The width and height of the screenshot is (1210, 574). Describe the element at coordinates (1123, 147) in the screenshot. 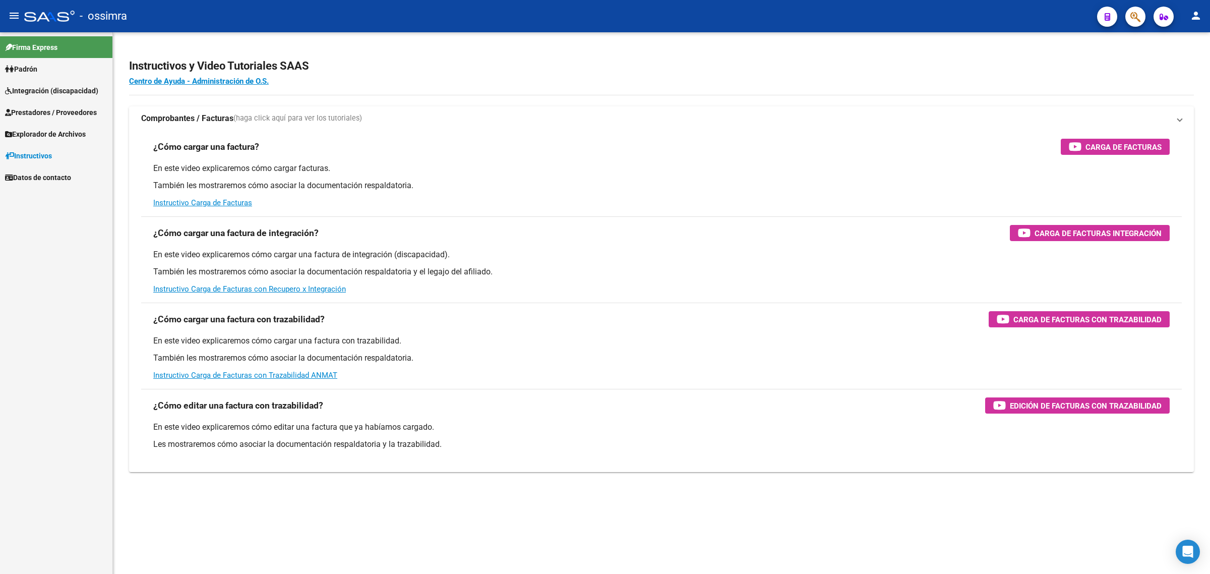

I see `span: Carga de Facturas` at that location.